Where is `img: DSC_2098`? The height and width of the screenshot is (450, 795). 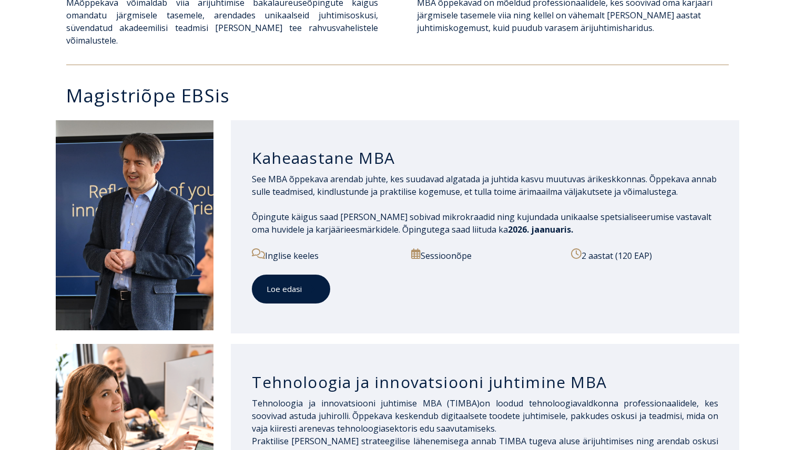 img: DSC_2098 is located at coordinates (135, 226).